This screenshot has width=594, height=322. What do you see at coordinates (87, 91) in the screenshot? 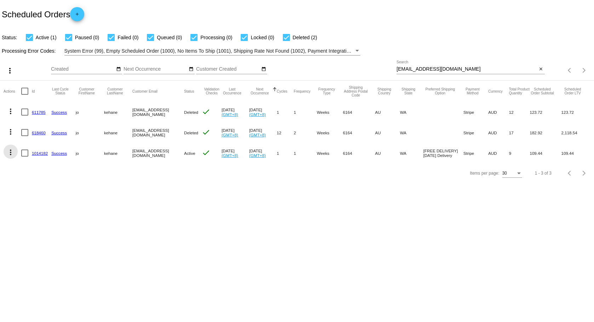
I see `button: Change sorting for CustomerFirstName` at bounding box center [87, 91].